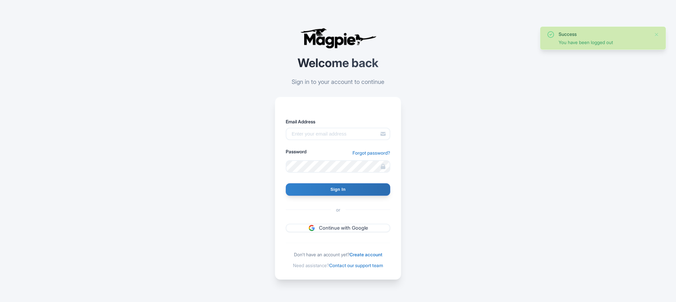  I want to click on label: Email Address, so click(338, 121).